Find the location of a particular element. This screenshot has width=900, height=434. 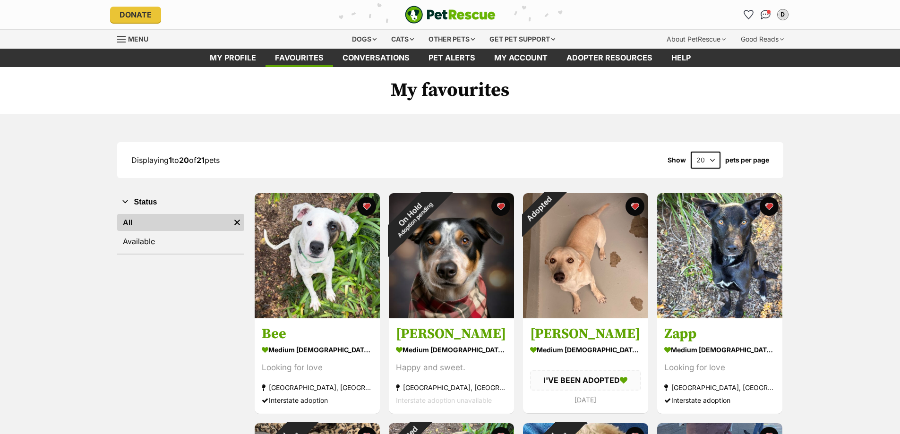

a: My profile is located at coordinates (233, 58).